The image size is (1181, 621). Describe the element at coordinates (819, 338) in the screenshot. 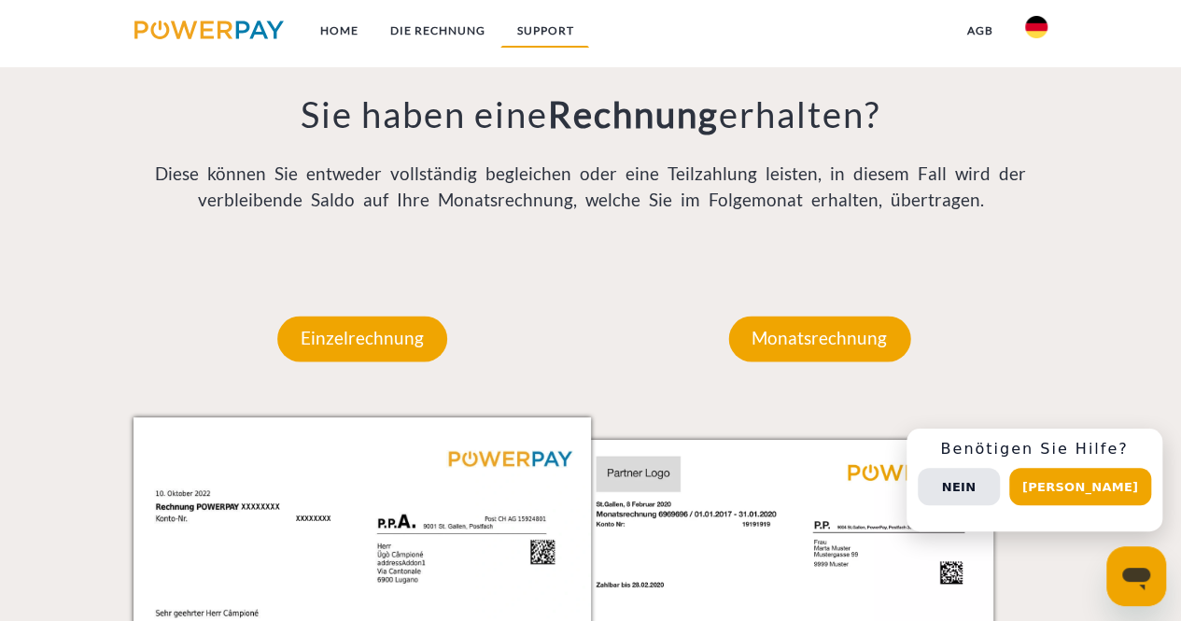

I see `p: Monatsrechnung` at that location.